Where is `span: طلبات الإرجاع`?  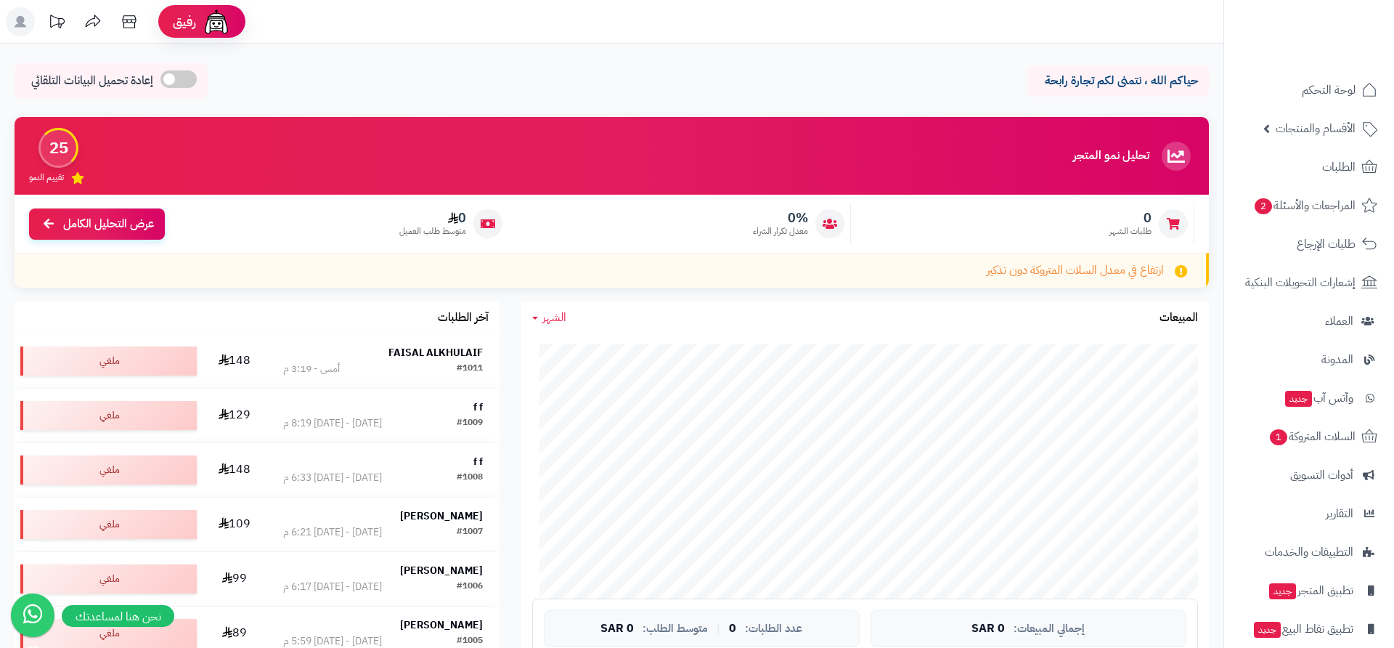 span: طلبات الإرجاع is located at coordinates (1326, 244).